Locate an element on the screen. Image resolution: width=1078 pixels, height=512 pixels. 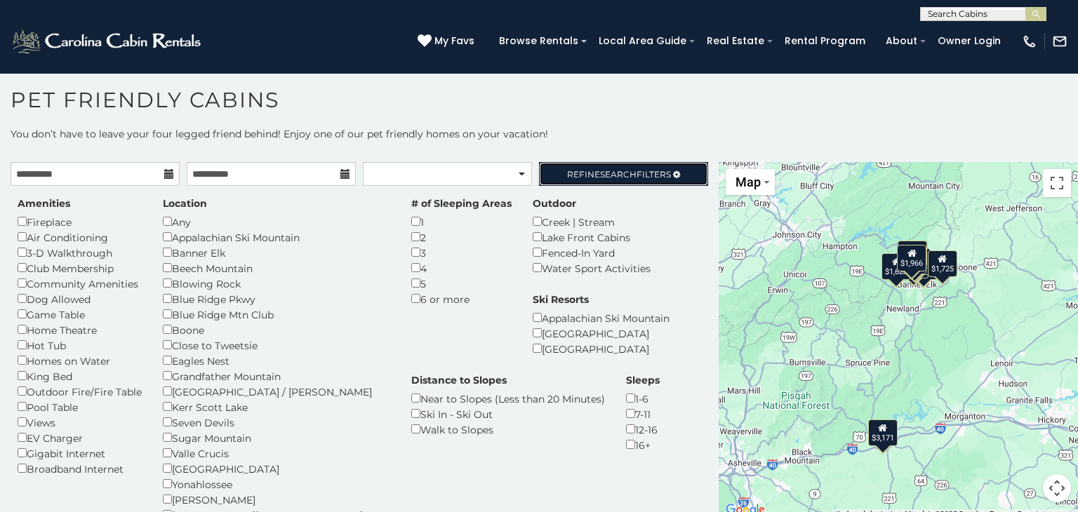
div: Views is located at coordinates (79, 423).